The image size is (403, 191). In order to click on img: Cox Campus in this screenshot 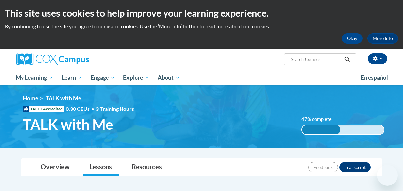, I will do `click(52, 59)`.